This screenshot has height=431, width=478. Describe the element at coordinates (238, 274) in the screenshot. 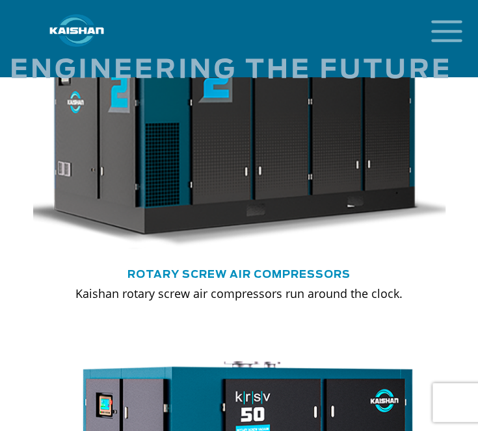

I see `a: Rotary Screw Air Compressors` at that location.